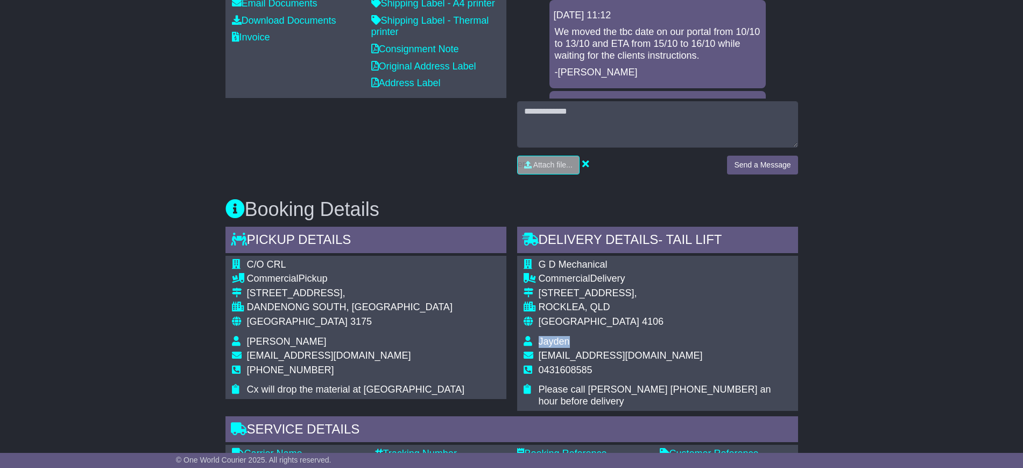 This screenshot has height=468, width=1023. Describe the element at coordinates (566, 370) in the screenshot. I see `span: 0431608585` at that location.